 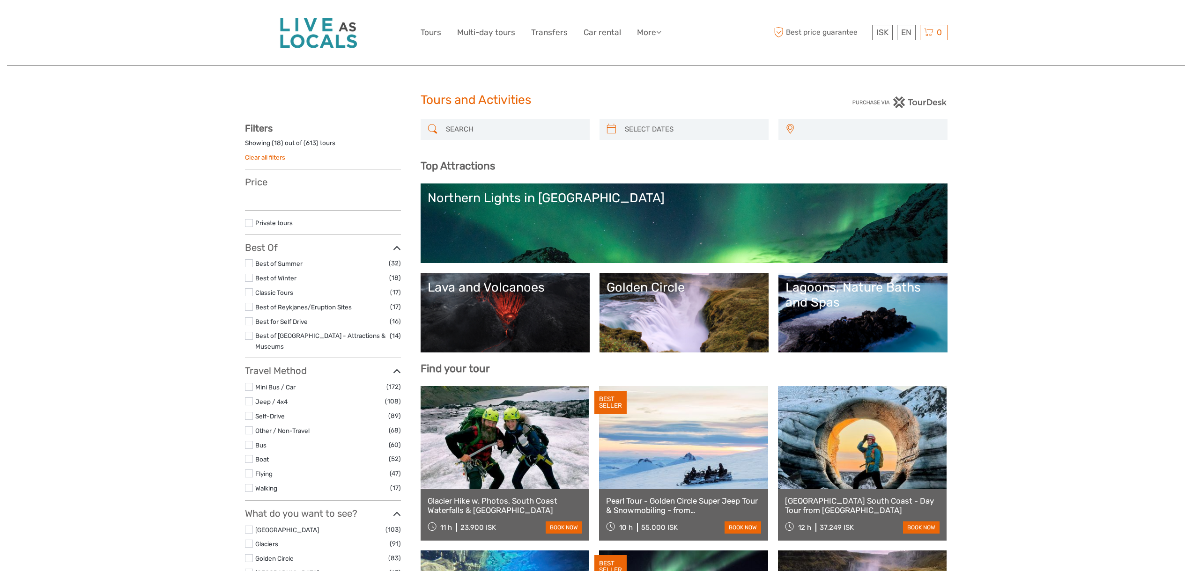 What do you see at coordinates (323, 514) in the screenshot?
I see `h3: What do you want to see?` at bounding box center [323, 514].